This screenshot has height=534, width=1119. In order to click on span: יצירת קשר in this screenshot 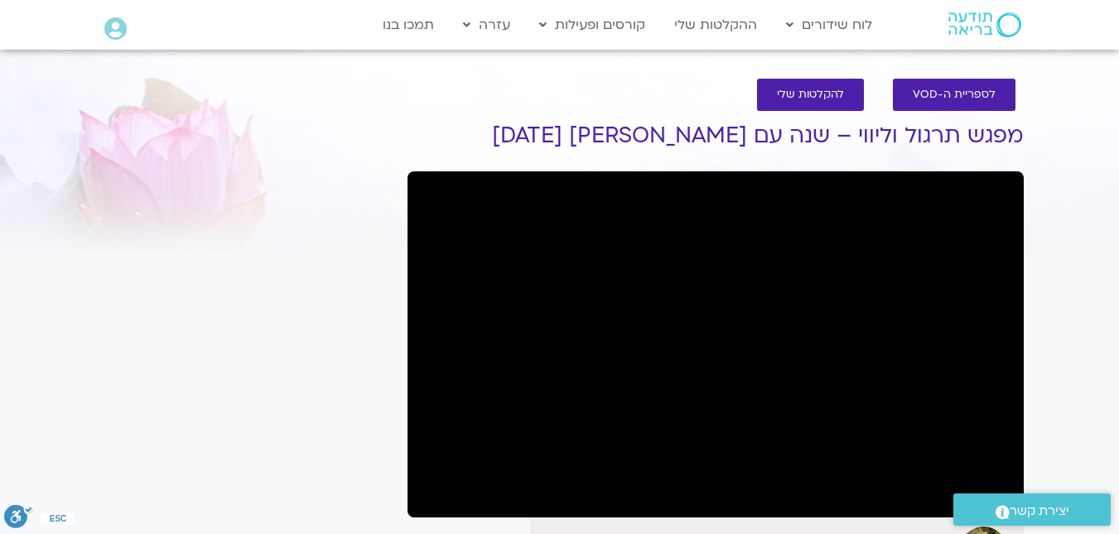, I will do `click(1039, 511)`.